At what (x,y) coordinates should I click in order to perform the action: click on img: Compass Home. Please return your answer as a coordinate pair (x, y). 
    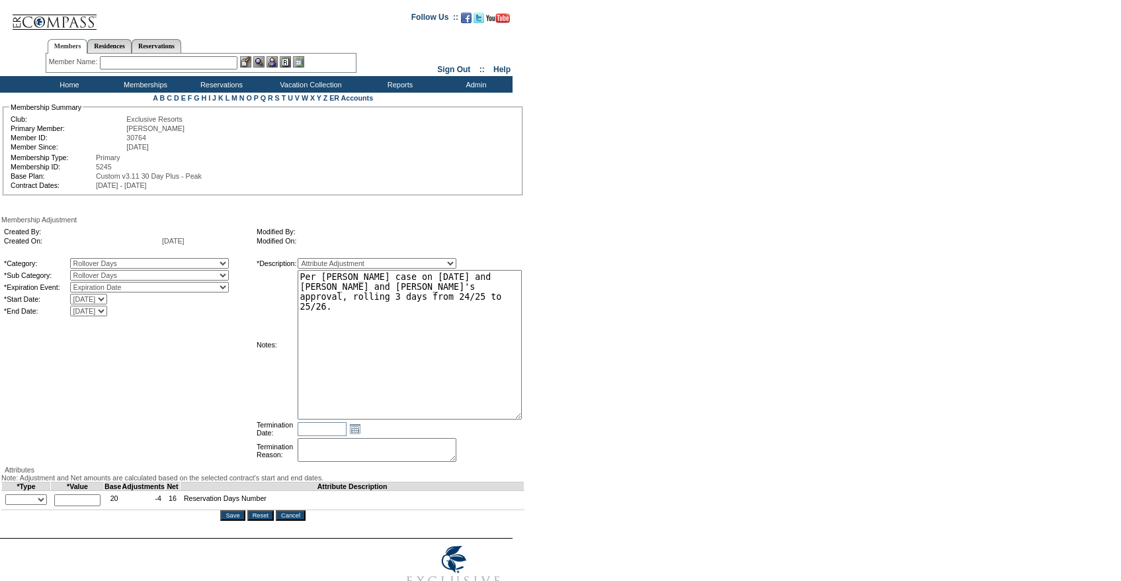
    Looking at the image, I should click on (54, 17).